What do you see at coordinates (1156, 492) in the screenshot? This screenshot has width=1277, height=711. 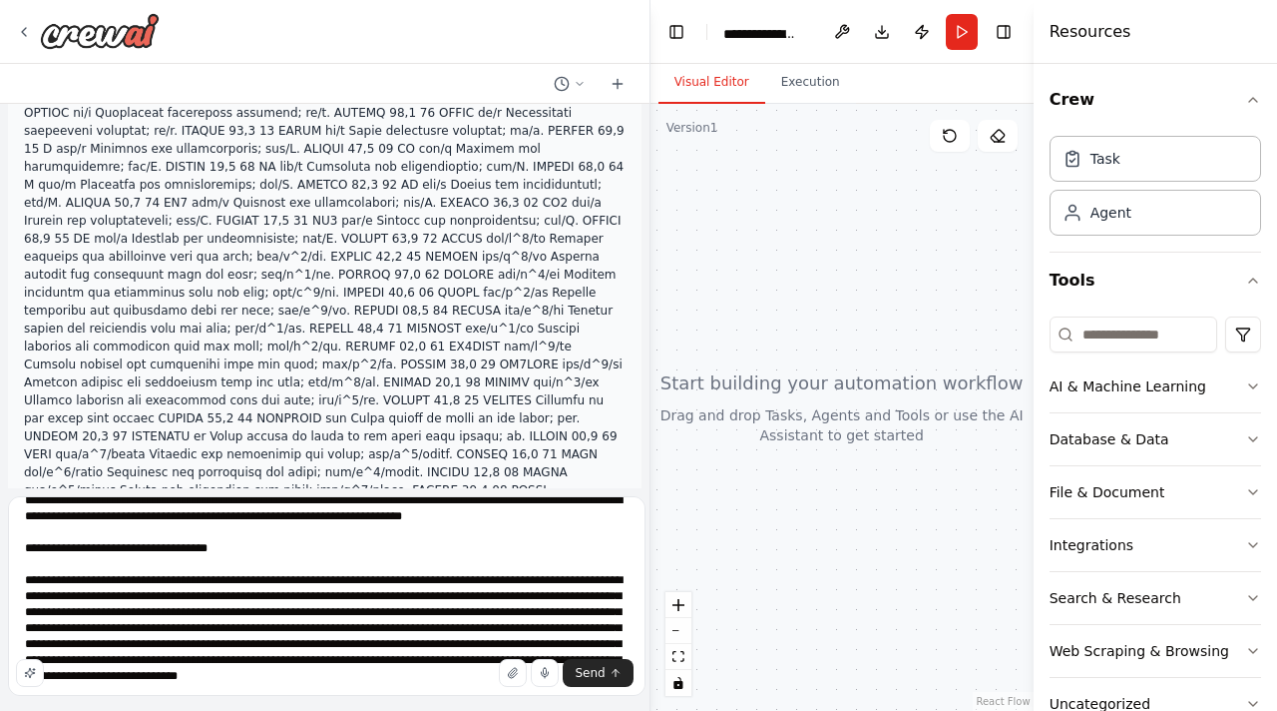 I see `button: File & Document` at bounding box center [1156, 492].